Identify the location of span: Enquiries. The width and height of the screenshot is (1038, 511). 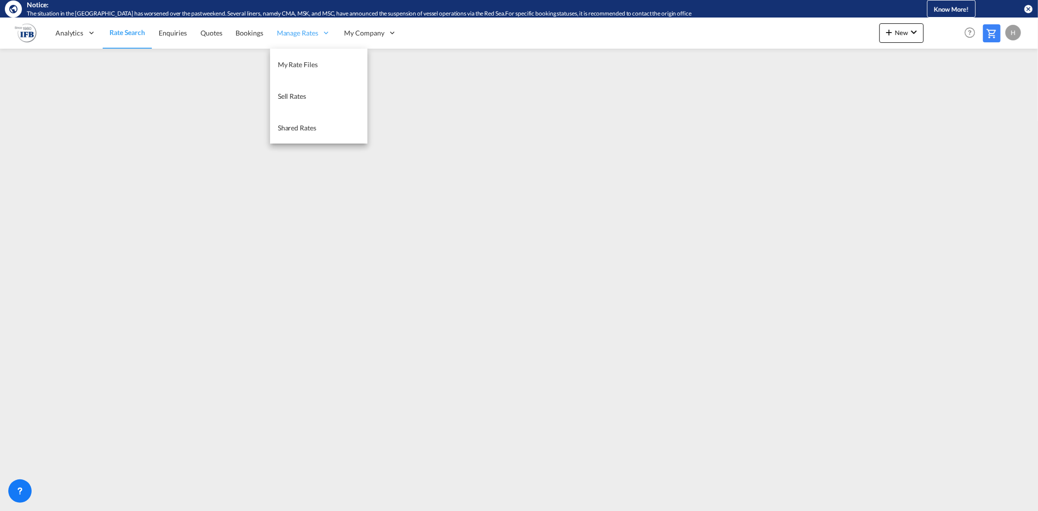
(173, 33).